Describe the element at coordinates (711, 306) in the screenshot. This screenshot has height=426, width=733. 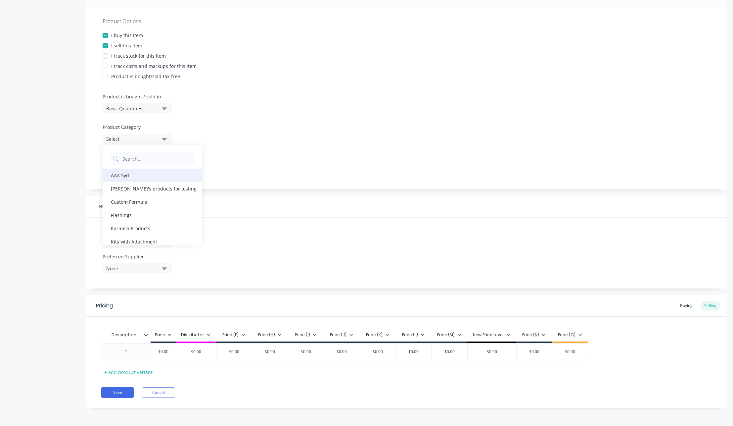
I see `div: Selling` at that location.